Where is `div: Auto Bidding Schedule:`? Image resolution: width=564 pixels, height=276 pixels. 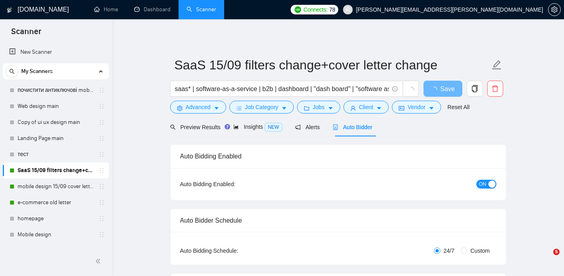 div: Auto Bidding Schedule: is located at coordinates (233, 250).